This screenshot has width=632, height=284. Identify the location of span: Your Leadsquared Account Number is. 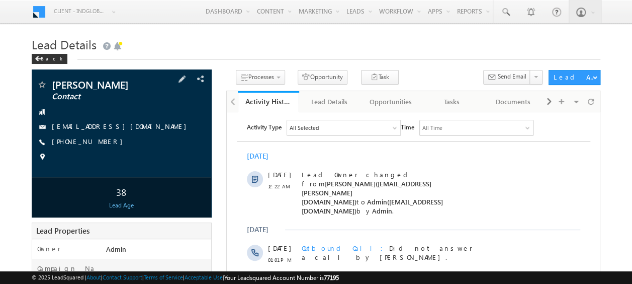
(282, 277).